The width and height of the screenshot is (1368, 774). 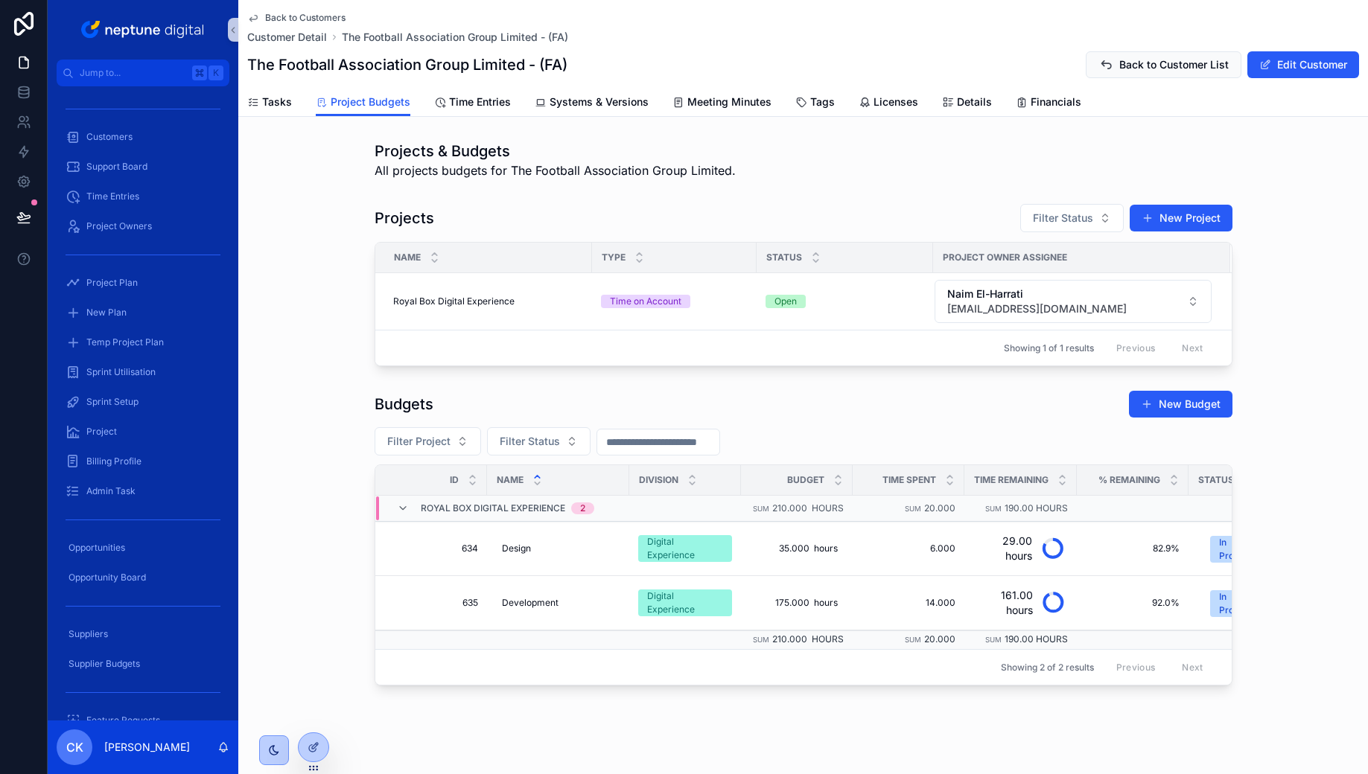 I want to click on span: 190.00 hours, so click(x=1036, y=508).